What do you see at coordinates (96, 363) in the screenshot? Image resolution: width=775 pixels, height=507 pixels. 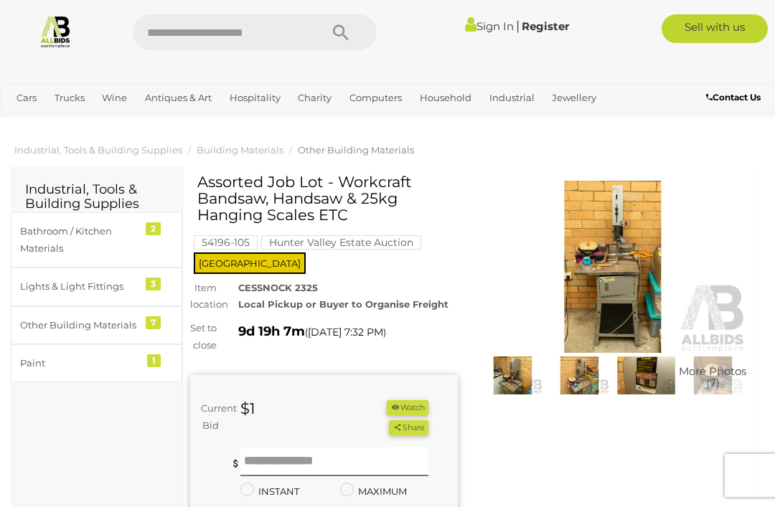 I see `a: Paint 1` at bounding box center [96, 363].